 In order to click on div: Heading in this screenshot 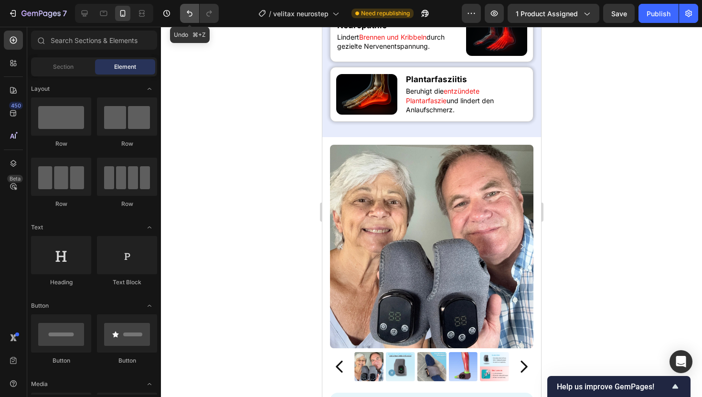, I will do `click(61, 282)`.